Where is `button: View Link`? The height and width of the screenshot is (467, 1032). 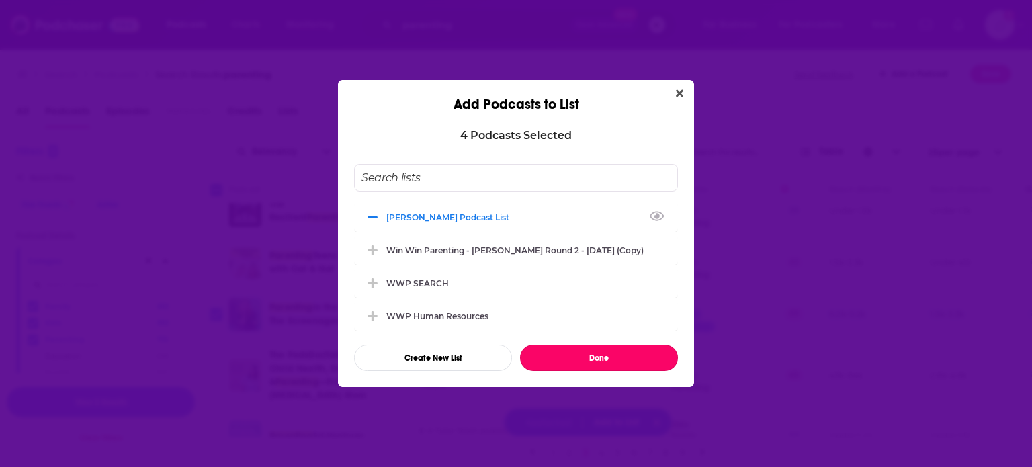
button: View Link is located at coordinates (513, 220).